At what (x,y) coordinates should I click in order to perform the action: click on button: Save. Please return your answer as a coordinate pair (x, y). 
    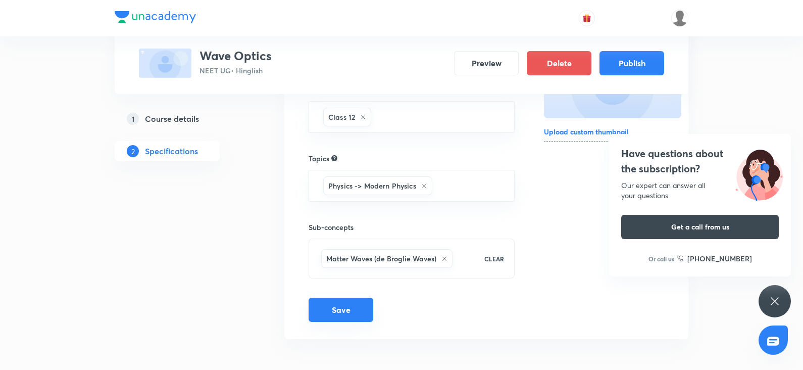
    Looking at the image, I should click on (341, 310).